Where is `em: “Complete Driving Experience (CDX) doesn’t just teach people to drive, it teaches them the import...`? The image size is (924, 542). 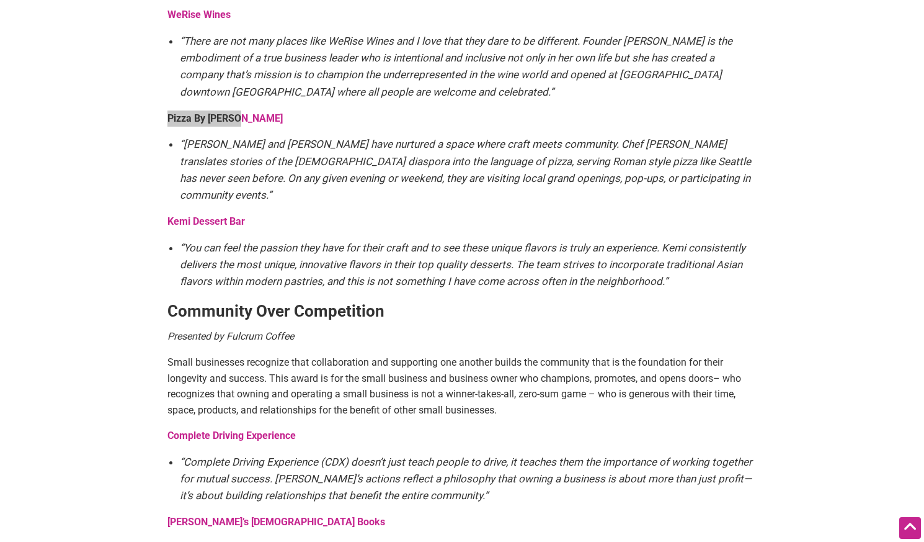
em: “Complete Driving Experience (CDX) doesn’t just teach people to drive, it teaches them the import... is located at coordinates (466, 478).